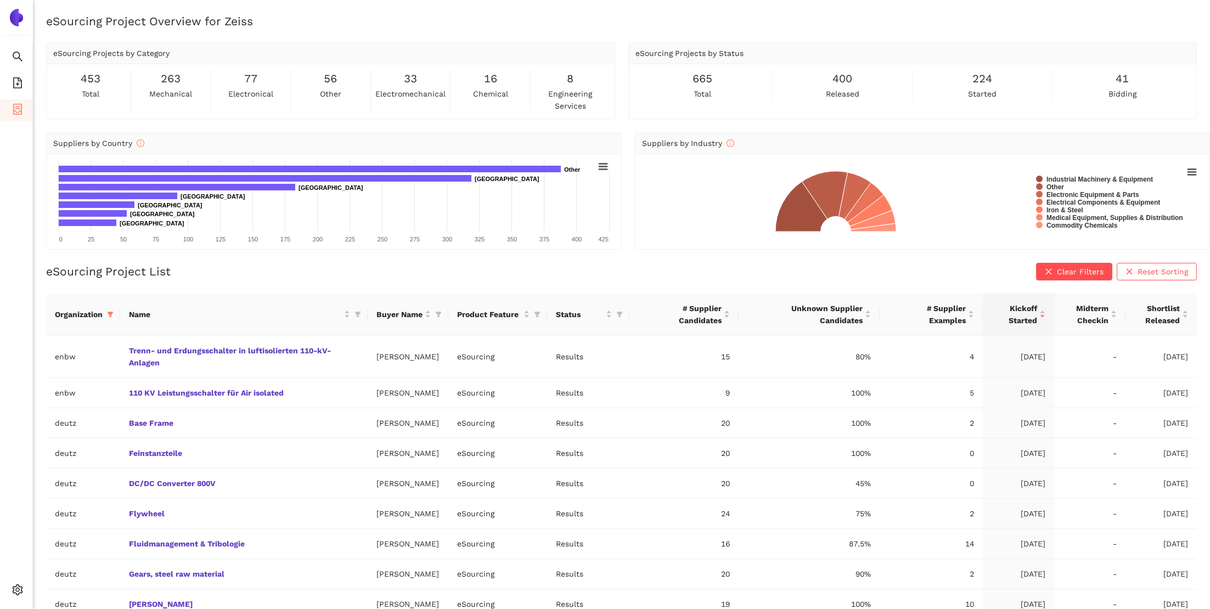 The height and width of the screenshot is (609, 1210). What do you see at coordinates (1073, 272) in the screenshot?
I see `button: closeClear Filters` at bounding box center [1073, 272].